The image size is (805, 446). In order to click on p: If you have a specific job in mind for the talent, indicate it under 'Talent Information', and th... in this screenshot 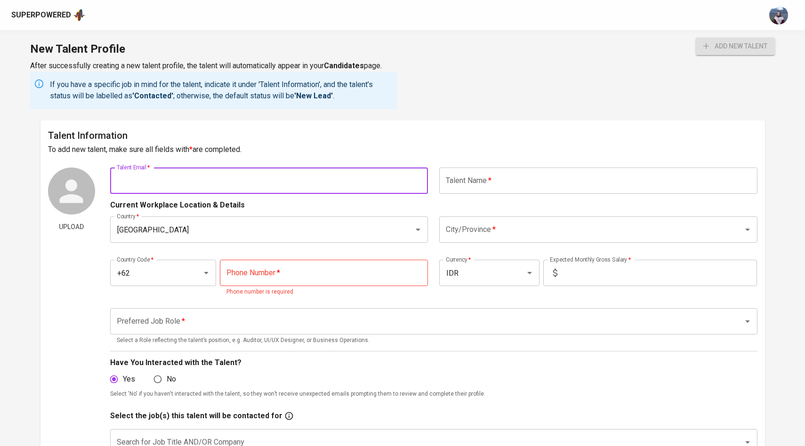, I will do `click(222, 90)`.